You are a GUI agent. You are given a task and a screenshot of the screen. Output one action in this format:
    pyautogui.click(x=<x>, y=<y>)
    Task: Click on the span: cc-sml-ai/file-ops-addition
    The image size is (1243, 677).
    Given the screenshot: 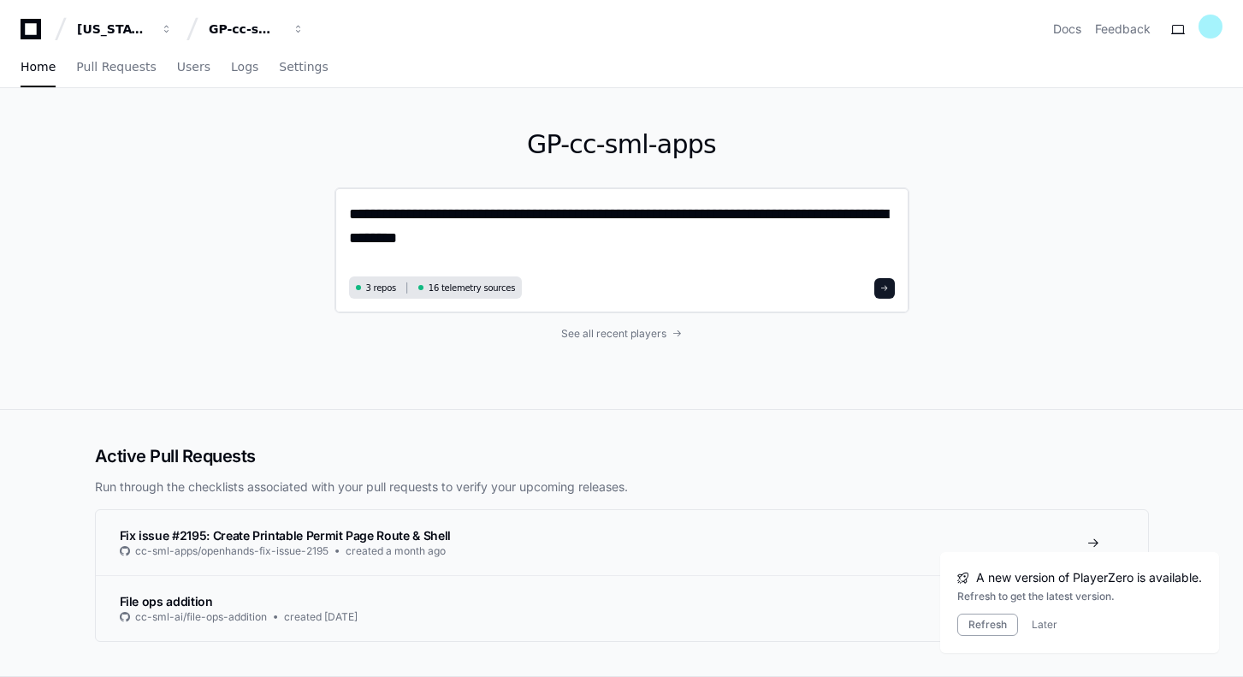 What is the action you would take?
    pyautogui.click(x=201, y=617)
    